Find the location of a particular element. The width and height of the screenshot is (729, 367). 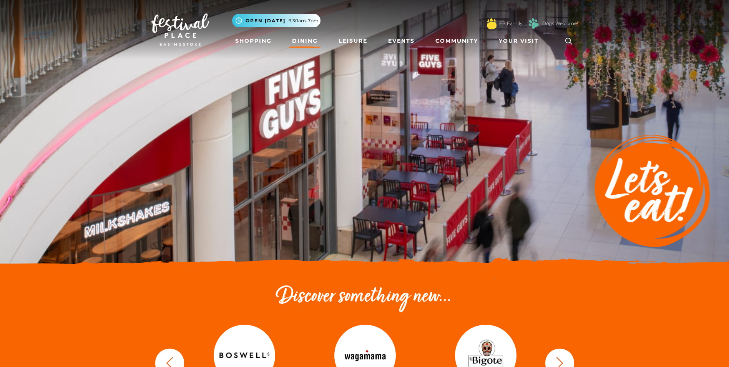

a: Shopping is located at coordinates (253, 41).